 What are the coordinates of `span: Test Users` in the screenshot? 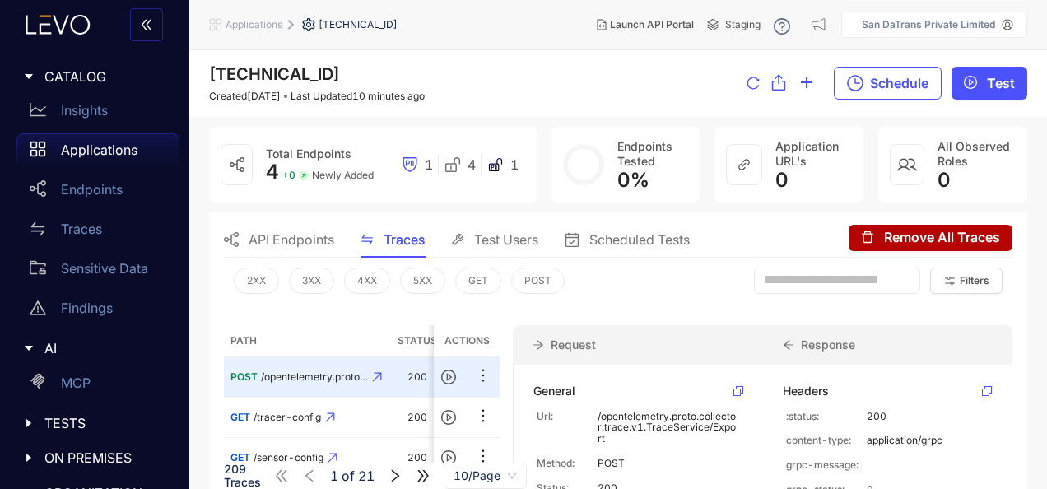 It's located at (506, 240).